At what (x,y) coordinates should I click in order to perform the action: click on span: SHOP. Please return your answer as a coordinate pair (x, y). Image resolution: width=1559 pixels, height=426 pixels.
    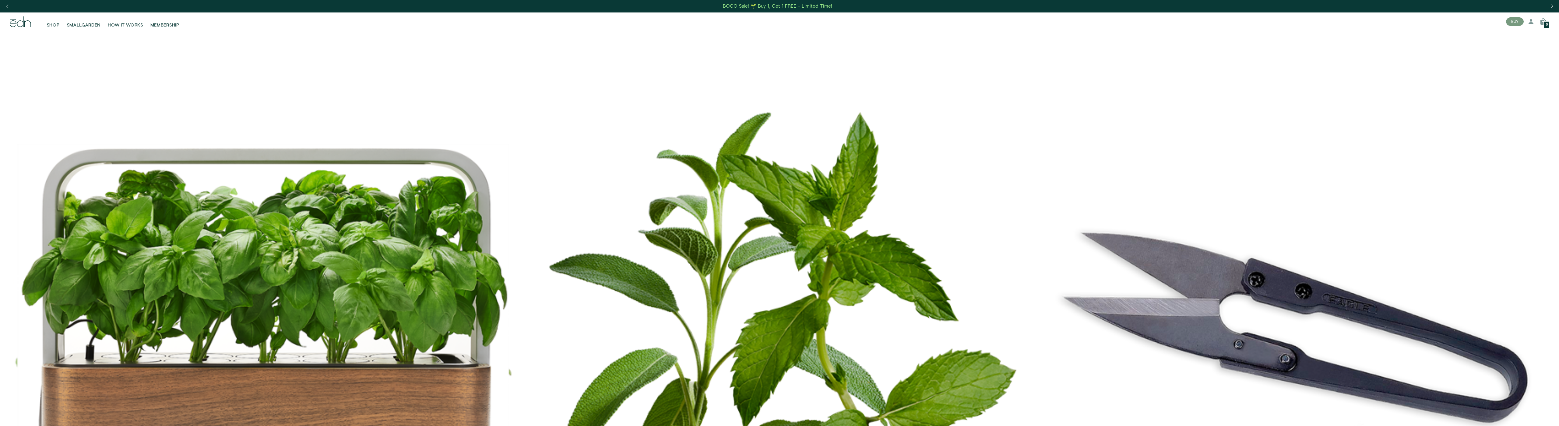
    Looking at the image, I should click on (53, 25).